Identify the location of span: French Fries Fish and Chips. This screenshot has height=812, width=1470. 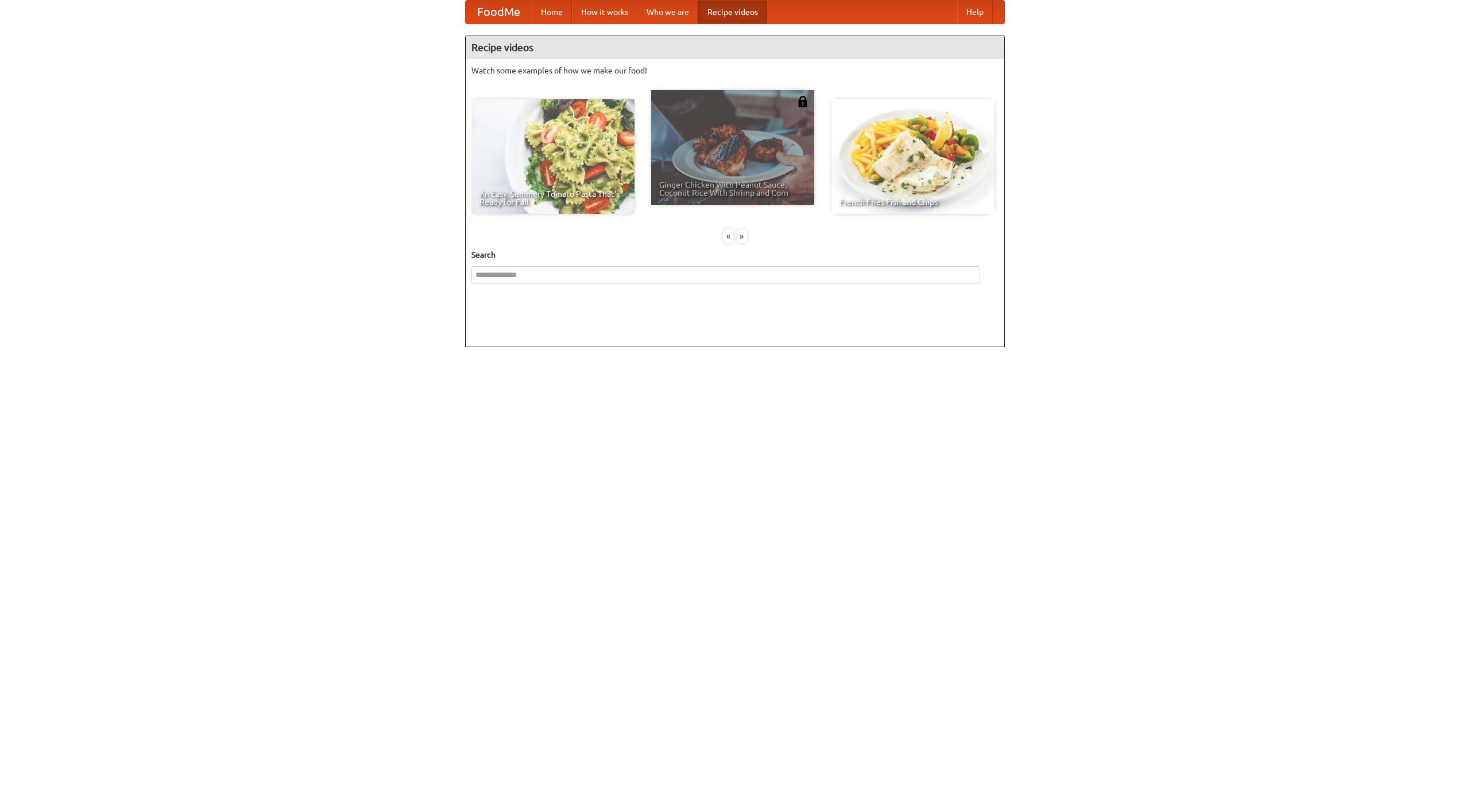
(912, 202).